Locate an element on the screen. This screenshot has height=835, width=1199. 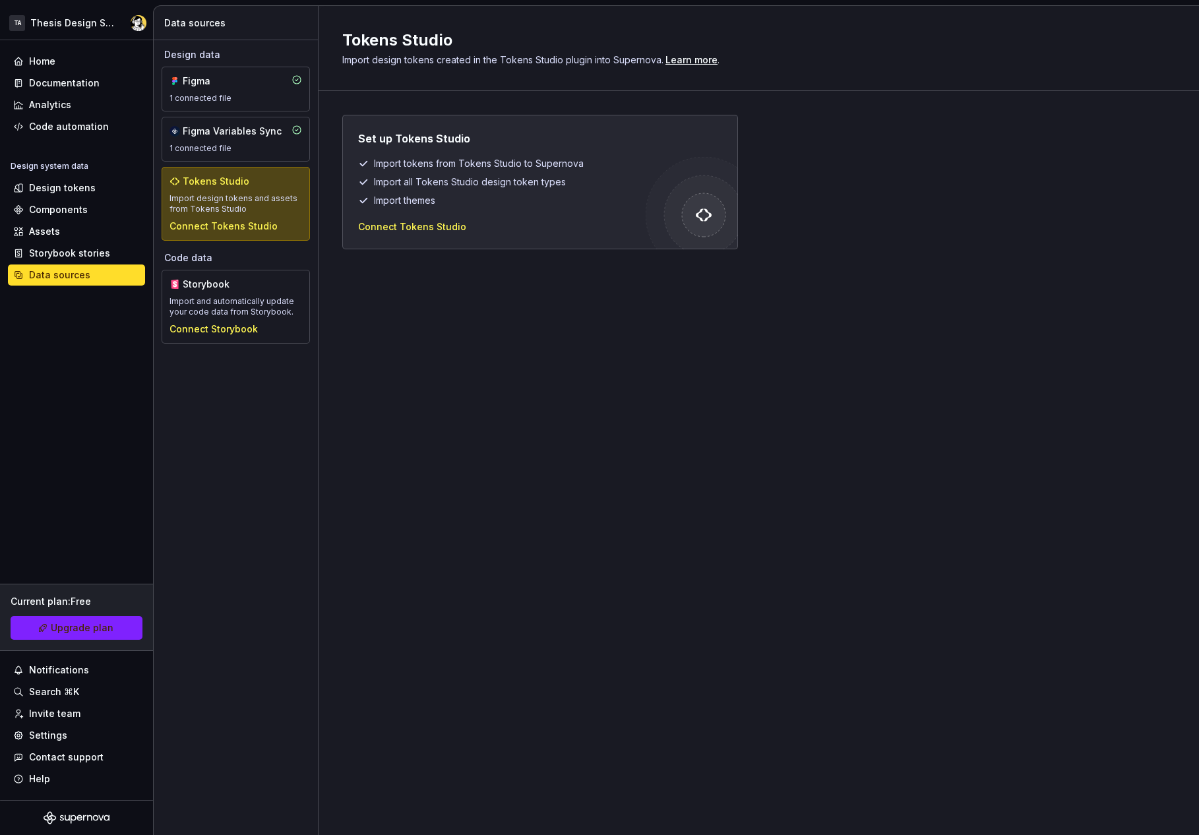
div: Import and automatically update your code data from Storybook. is located at coordinates (235, 307).